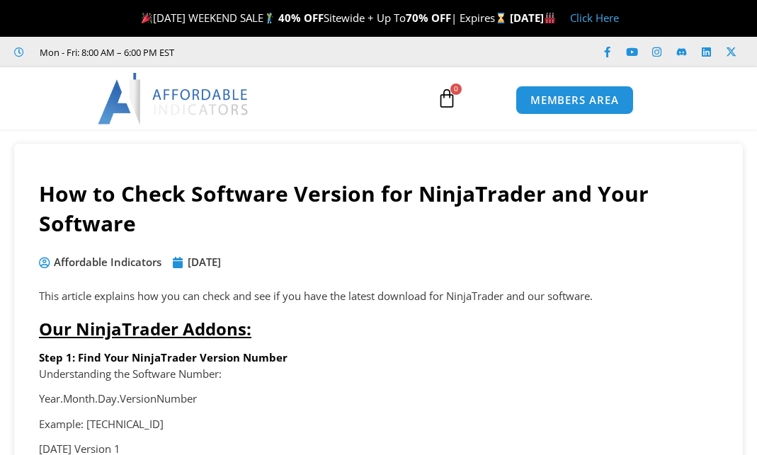 The height and width of the screenshot is (455, 757). Describe the element at coordinates (145, 328) in the screenshot. I see `span: Our NinjaTrader Addons:` at that location.